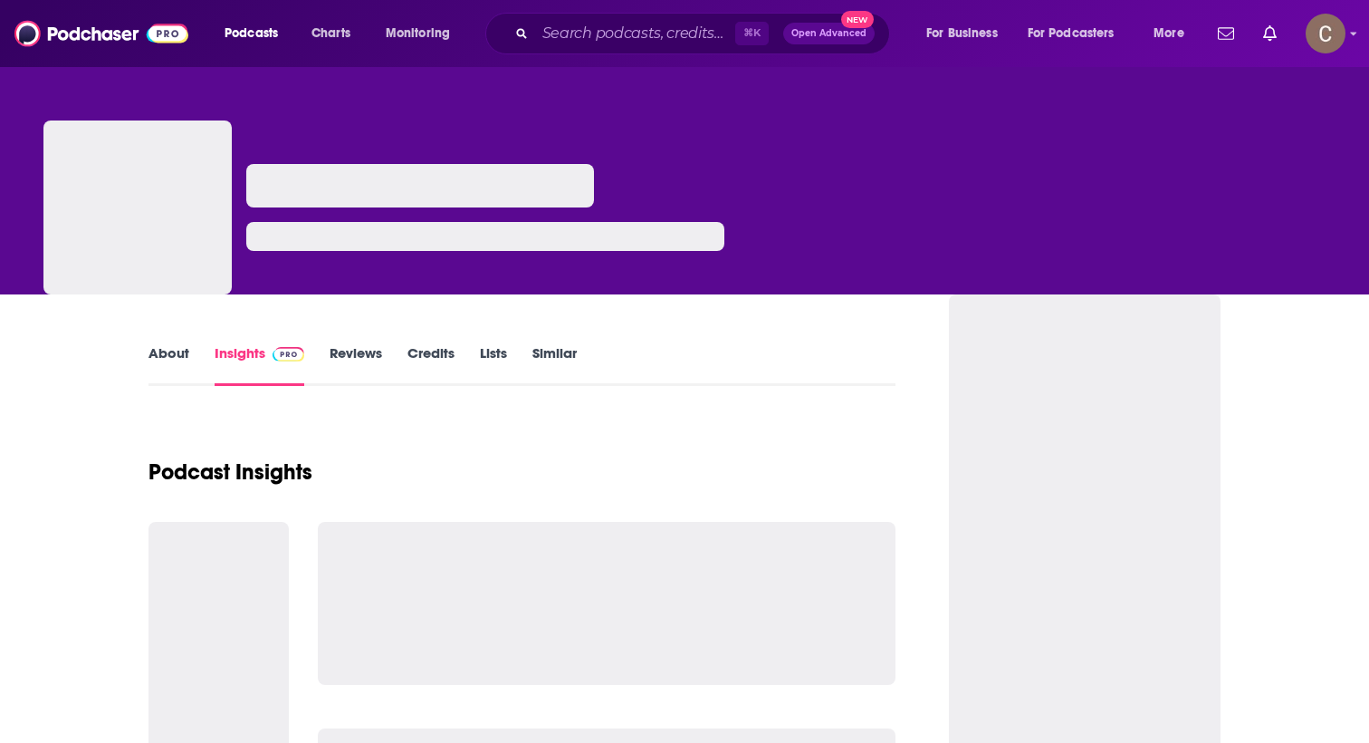 The height and width of the screenshot is (743, 1369). What do you see at coordinates (752, 34) in the screenshot?
I see `span: ⌘ K` at bounding box center [752, 34].